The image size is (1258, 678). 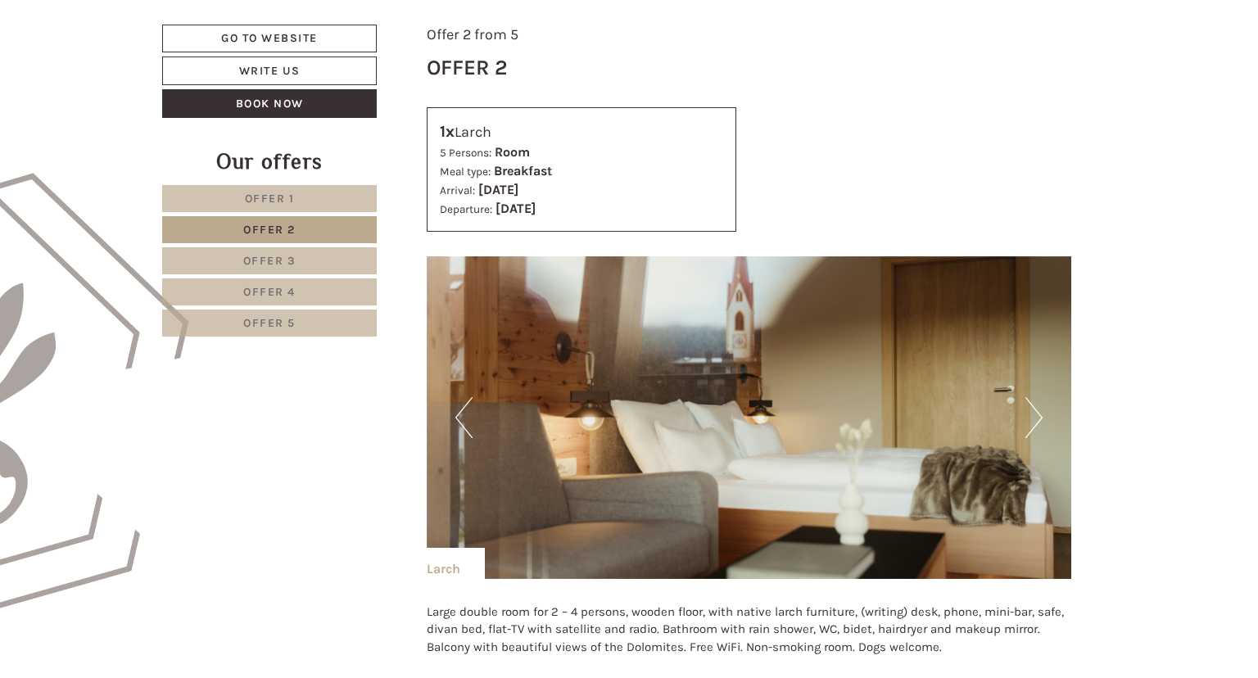 I want to click on small: Departure:, so click(x=466, y=209).